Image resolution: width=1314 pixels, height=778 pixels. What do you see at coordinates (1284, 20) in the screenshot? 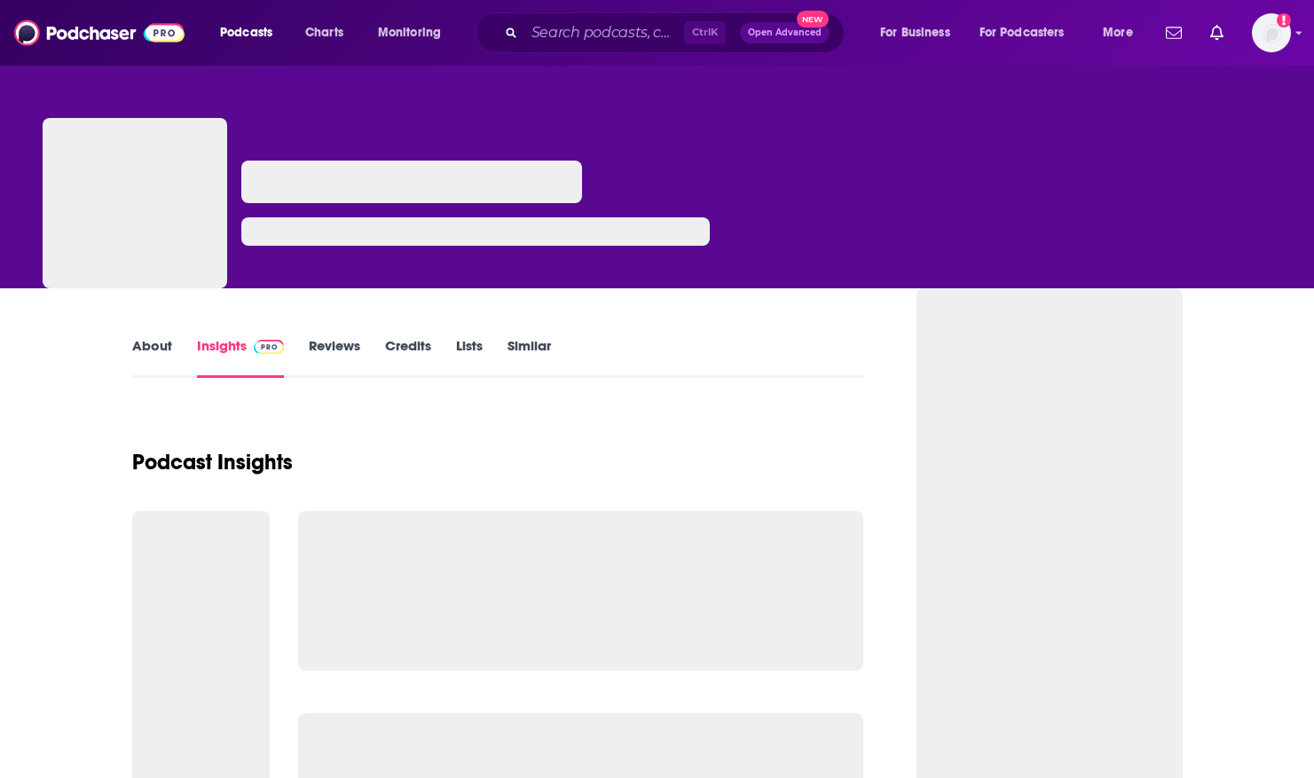
I see `svg: Add a profile image` at bounding box center [1284, 20].